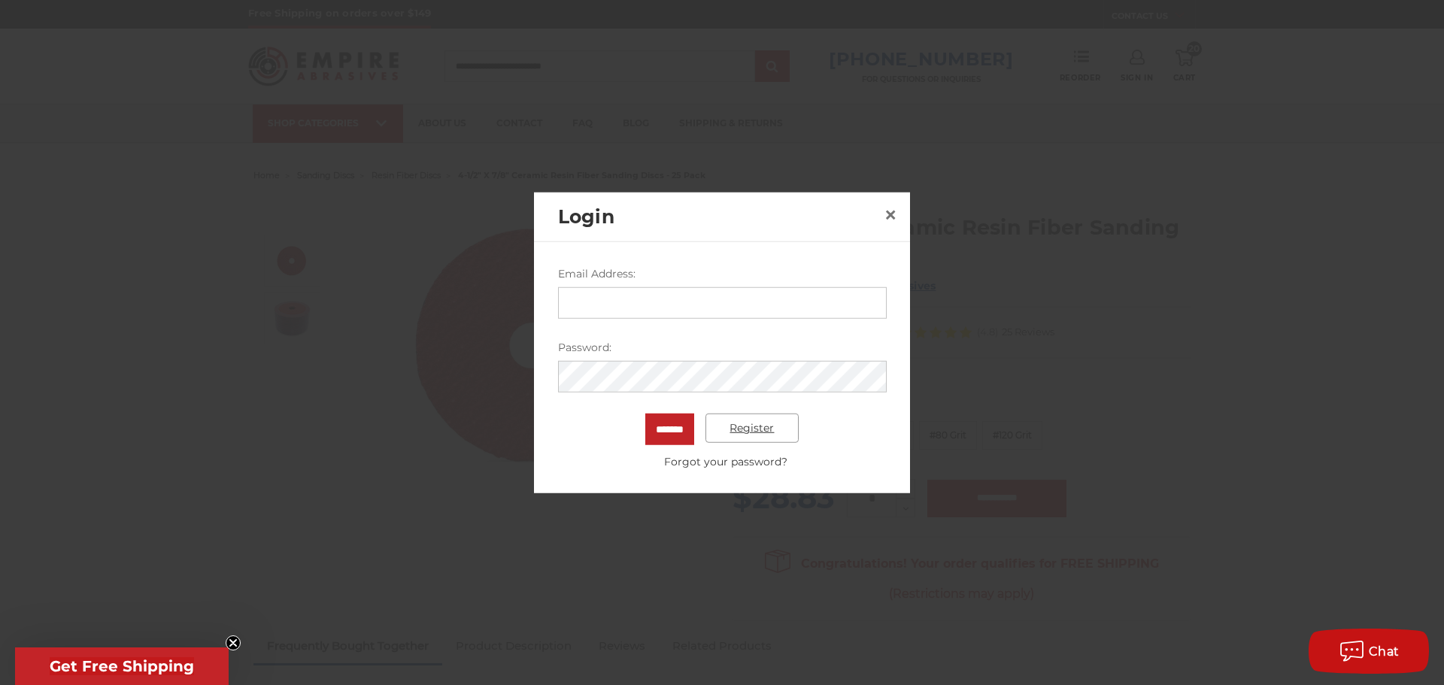  Describe the element at coordinates (891, 215) in the screenshot. I see `a: Close` at that location.